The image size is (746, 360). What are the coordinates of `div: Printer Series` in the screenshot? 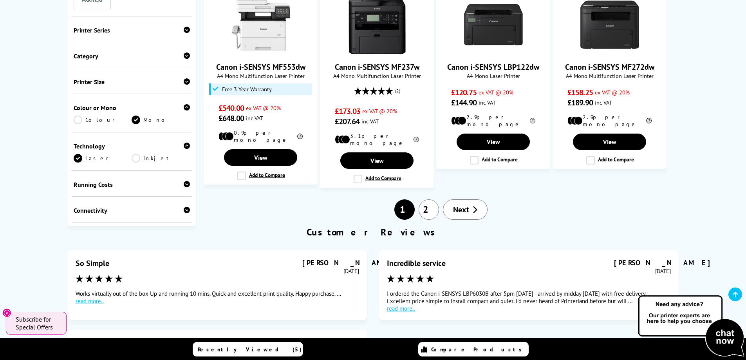 It's located at (132, 30).